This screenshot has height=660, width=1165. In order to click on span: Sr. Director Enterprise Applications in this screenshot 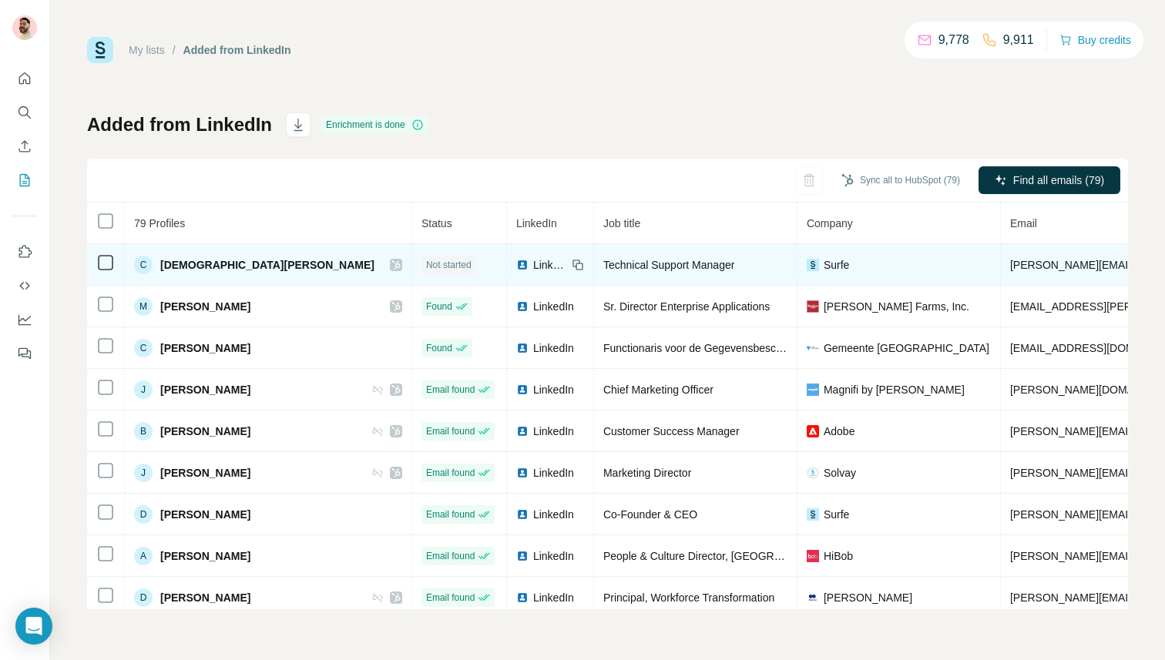, I will do `click(687, 307)`.